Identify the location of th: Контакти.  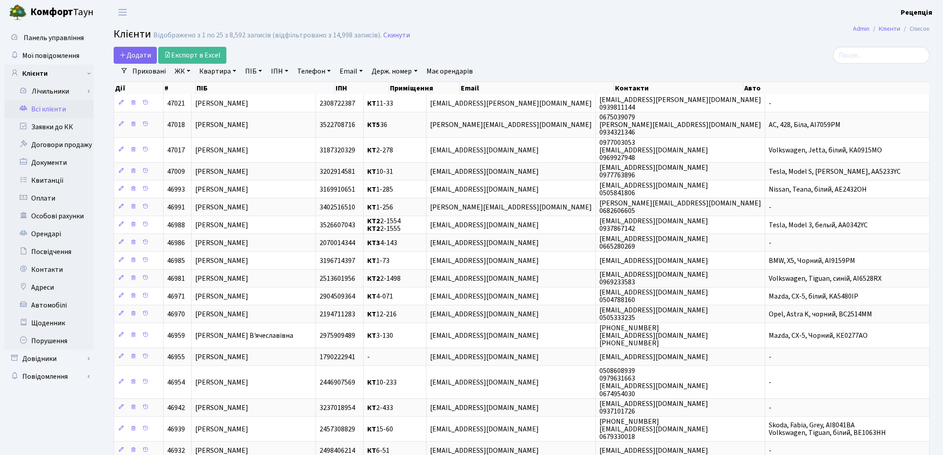
(679, 88).